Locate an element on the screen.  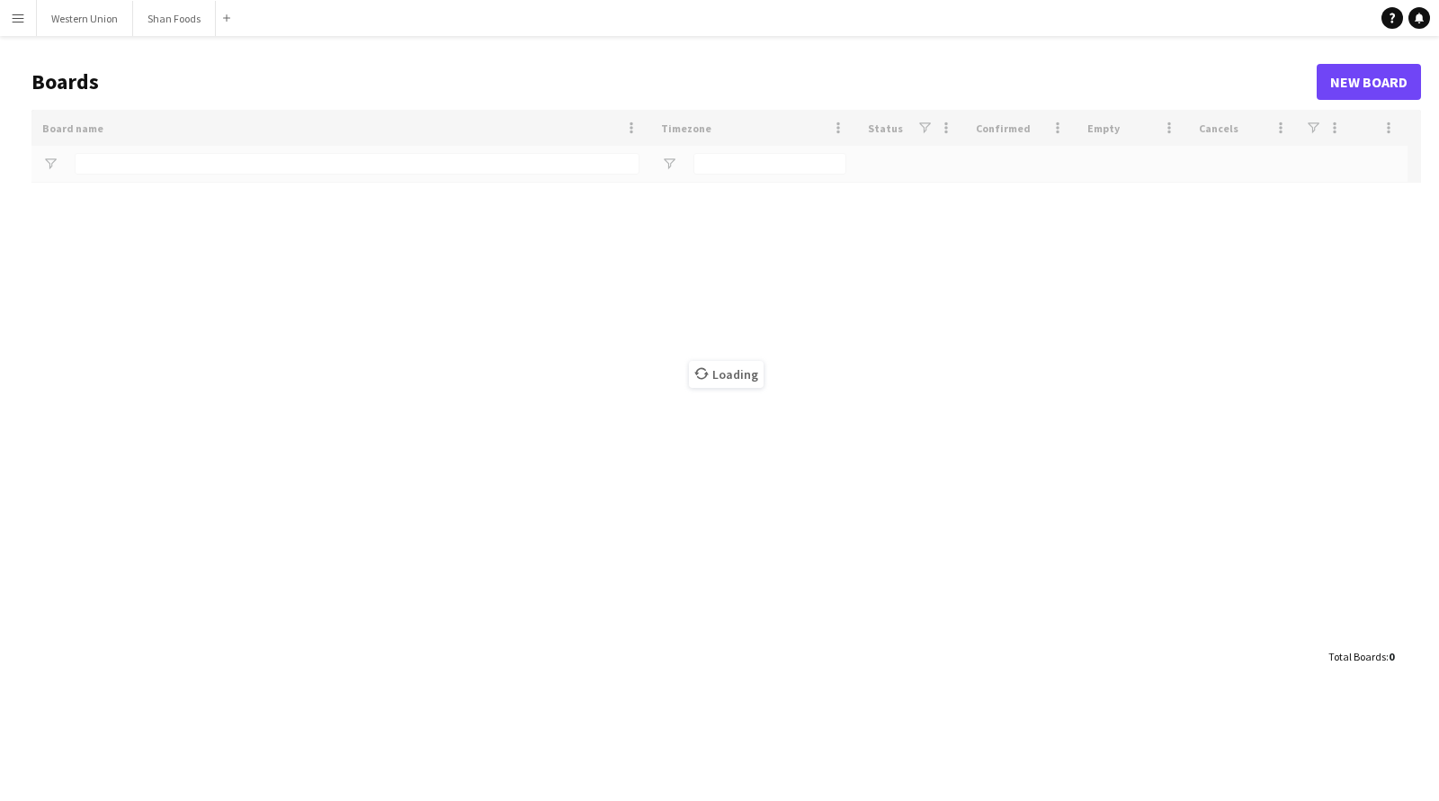
button: Western Union is located at coordinates (85, 18).